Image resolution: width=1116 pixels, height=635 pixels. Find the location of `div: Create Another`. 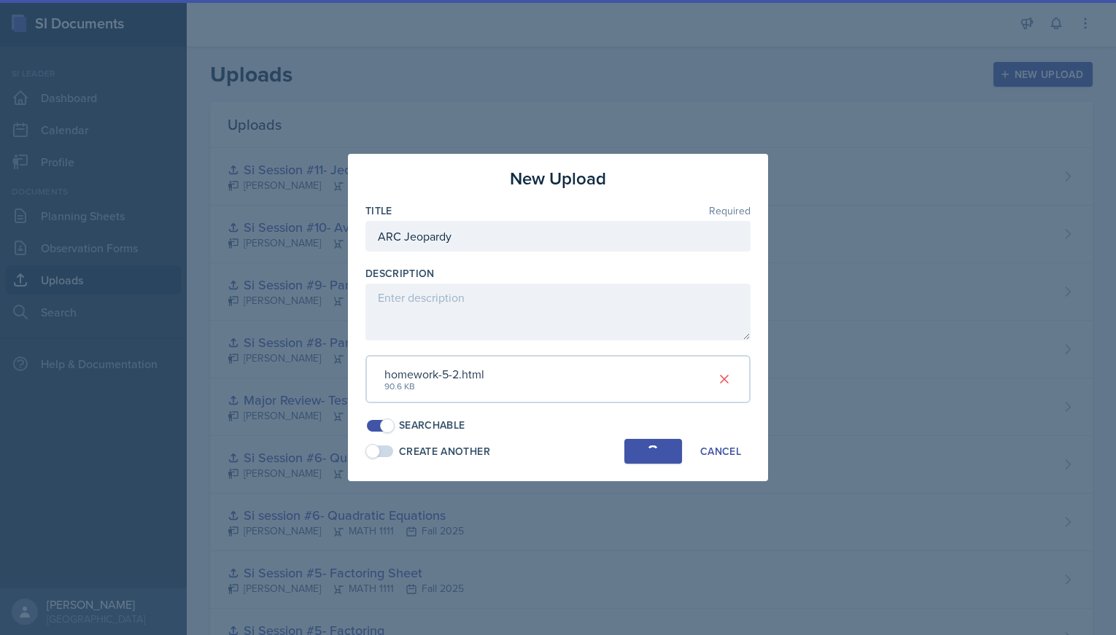

div: Create Another is located at coordinates (444, 451).